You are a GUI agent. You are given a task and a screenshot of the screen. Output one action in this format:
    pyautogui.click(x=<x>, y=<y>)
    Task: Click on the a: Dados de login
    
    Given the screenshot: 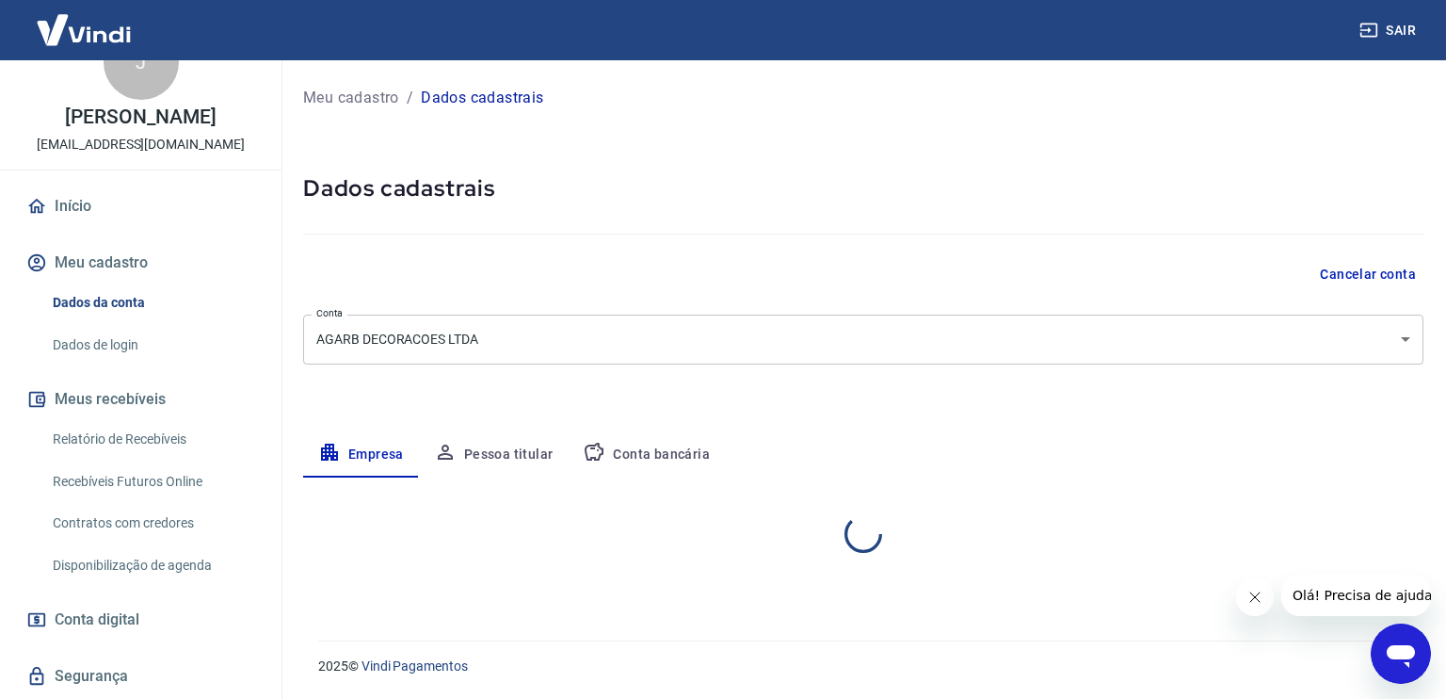 What is the action you would take?
    pyautogui.click(x=152, y=345)
    